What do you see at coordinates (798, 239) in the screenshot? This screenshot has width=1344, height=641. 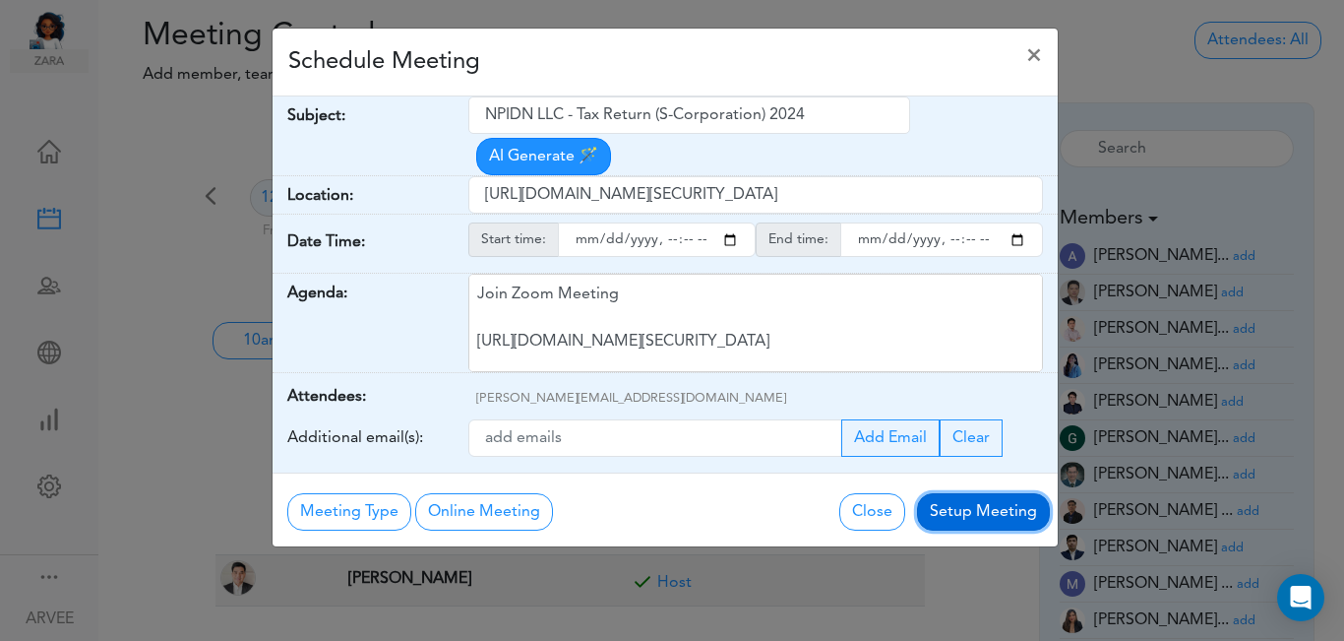 I see `span: End time:` at bounding box center [798, 239].